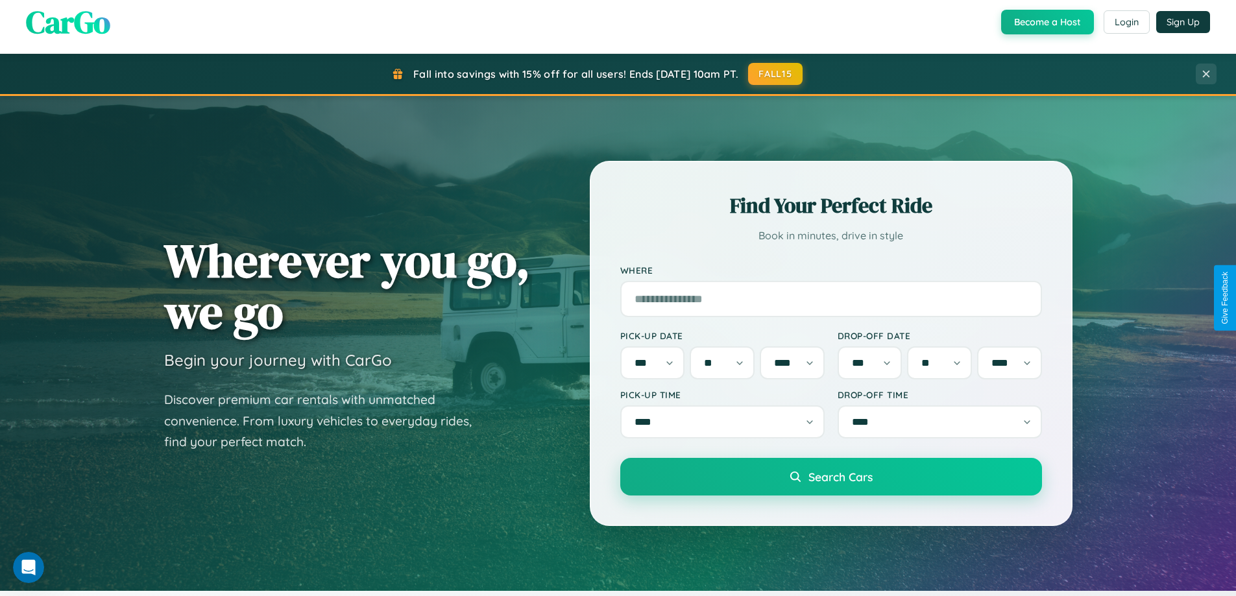  What do you see at coordinates (347, 286) in the screenshot?
I see `h1: Wherever you go, we go` at bounding box center [347, 286].